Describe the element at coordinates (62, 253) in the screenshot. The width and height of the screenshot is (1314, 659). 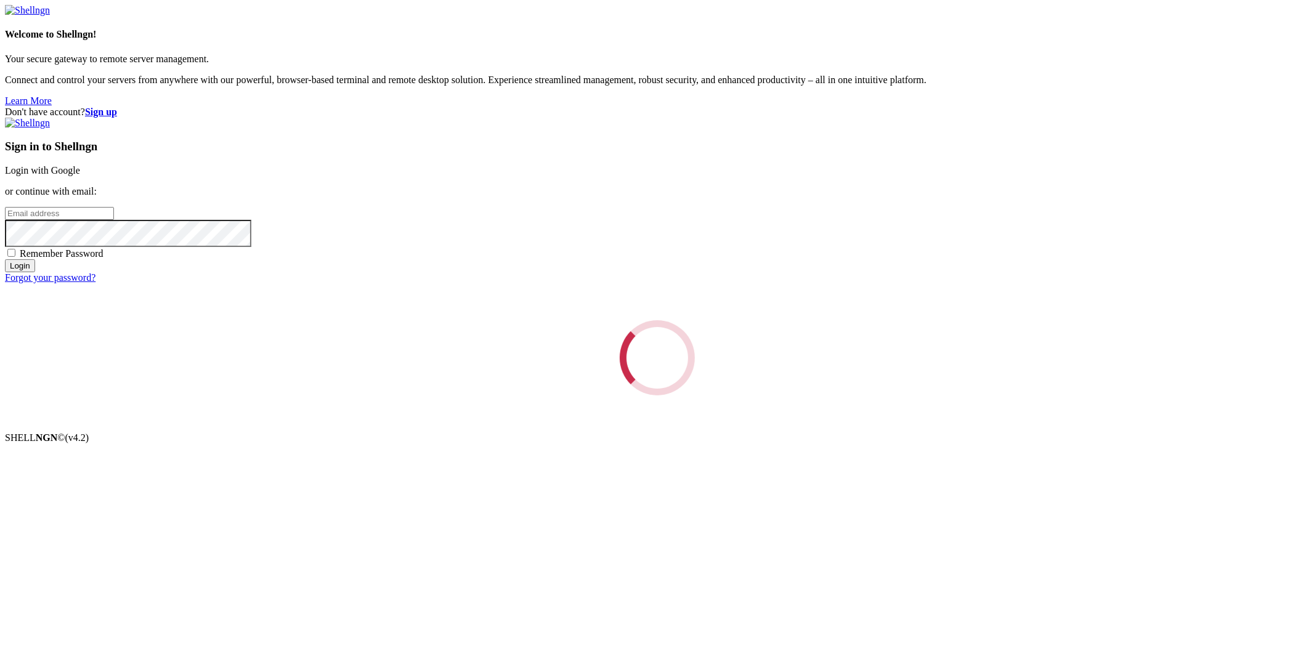
I see `span: Remember Password` at that location.